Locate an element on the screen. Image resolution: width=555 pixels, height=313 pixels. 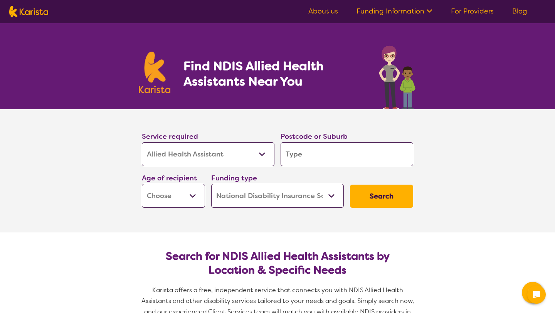
a: Blog is located at coordinates (520, 11).